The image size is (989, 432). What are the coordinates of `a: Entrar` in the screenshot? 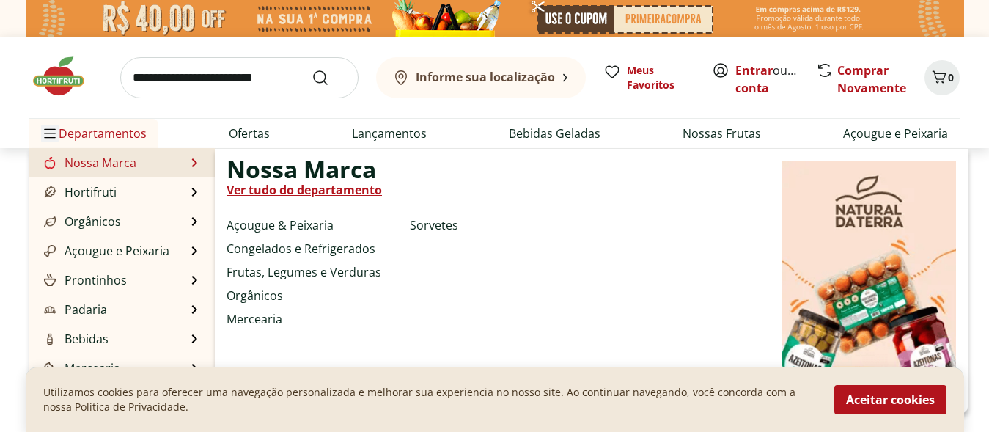 It's located at (754, 70).